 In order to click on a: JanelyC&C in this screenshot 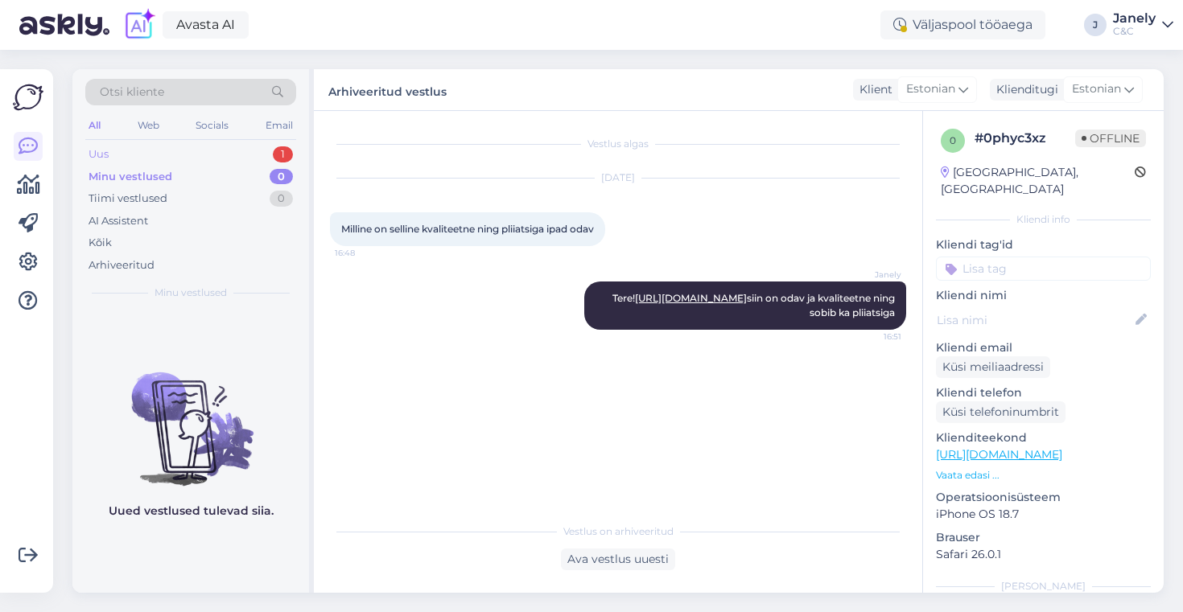, I will do `click(1142, 25)`.